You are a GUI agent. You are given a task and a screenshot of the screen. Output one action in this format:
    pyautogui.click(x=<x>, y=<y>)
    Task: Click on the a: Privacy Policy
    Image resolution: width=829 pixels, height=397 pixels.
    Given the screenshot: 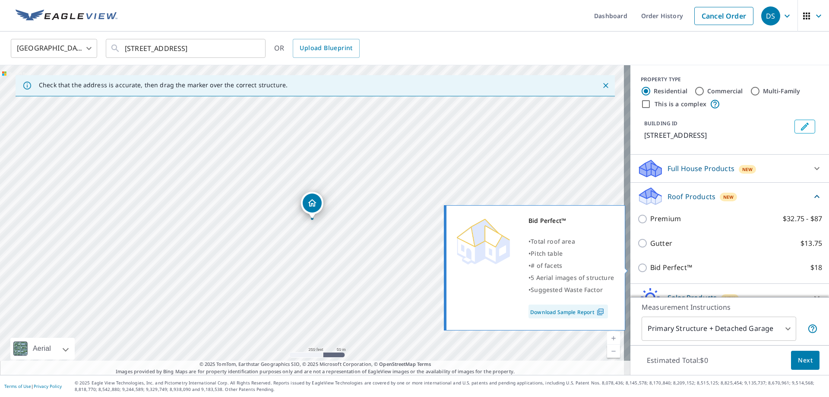 What is the action you would take?
    pyautogui.click(x=47, y=386)
    